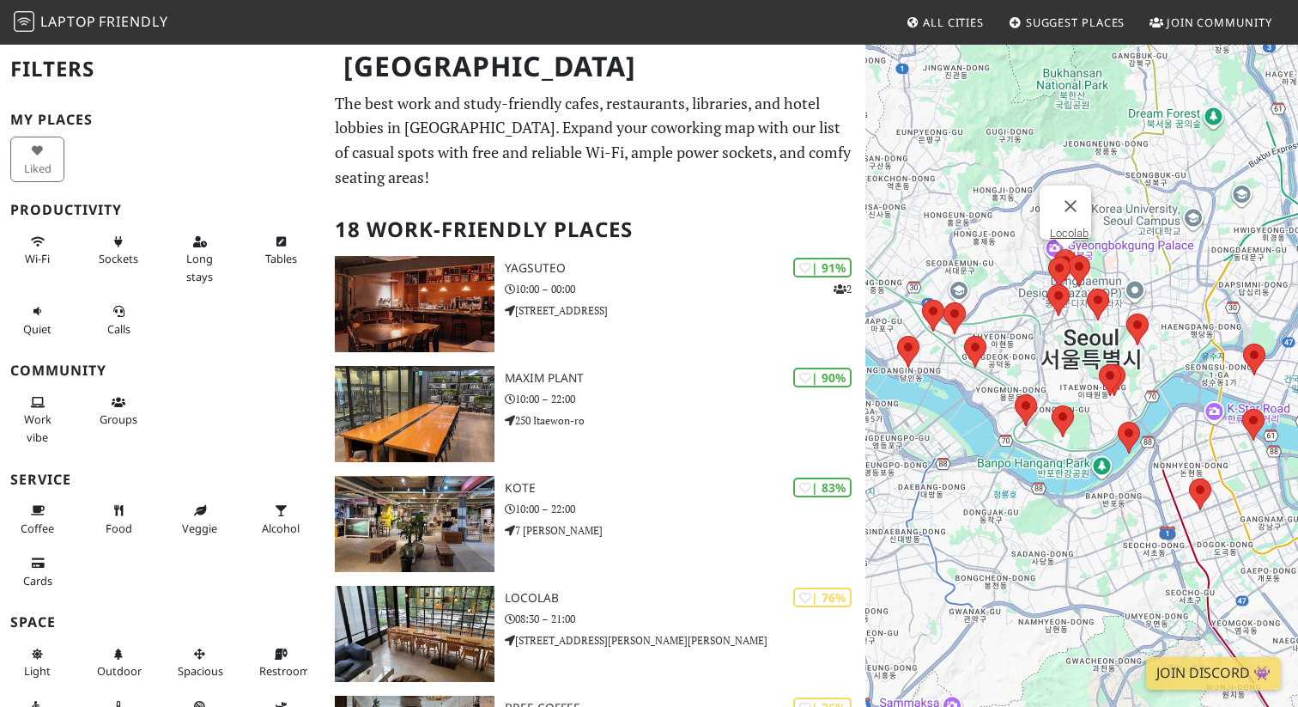 The height and width of the screenshot is (707, 1298). I want to click on button: Wi-Fi, so click(37, 250).